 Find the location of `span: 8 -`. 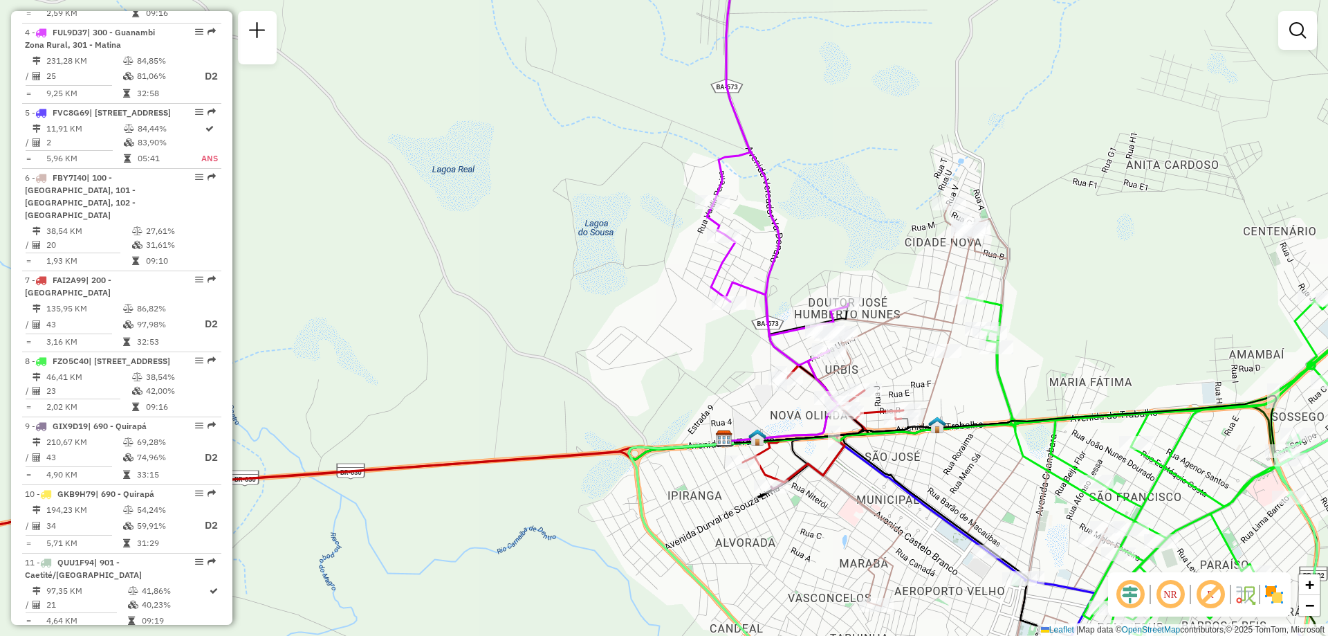

span: 8 - is located at coordinates (98, 360).